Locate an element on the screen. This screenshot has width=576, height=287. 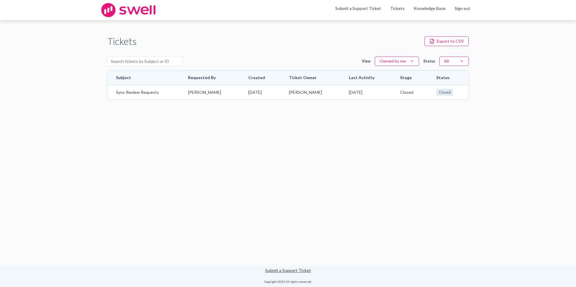
a: Tickets is located at coordinates (397, 8).